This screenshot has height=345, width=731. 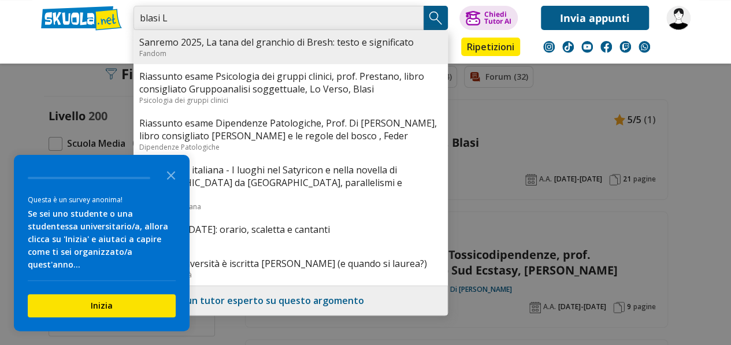 What do you see at coordinates (625, 47) in the screenshot?
I see `img: twitch` at bounding box center [625, 47].